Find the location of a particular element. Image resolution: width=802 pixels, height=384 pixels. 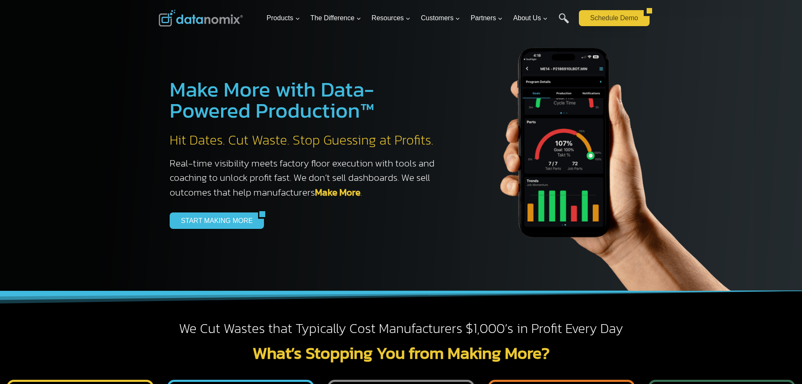

a: Search is located at coordinates (564, 22).